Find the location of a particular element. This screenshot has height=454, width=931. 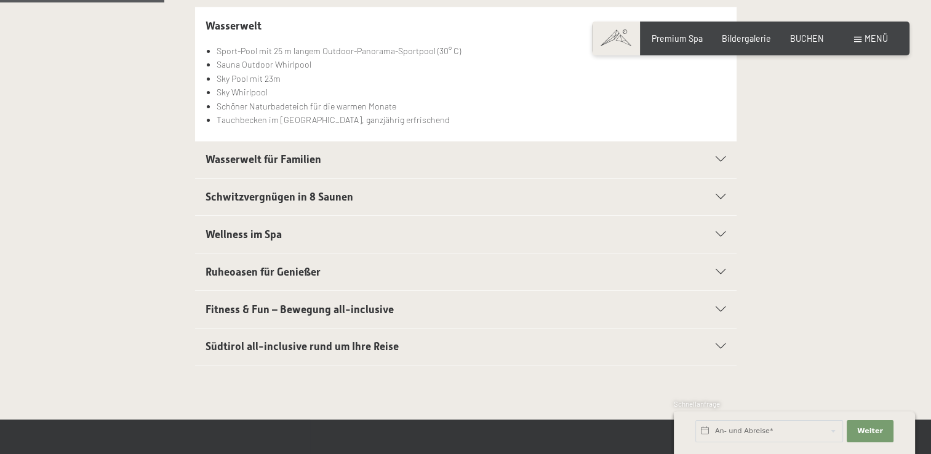

li: Sauna Outdoor Whirlpool is located at coordinates (471, 65).